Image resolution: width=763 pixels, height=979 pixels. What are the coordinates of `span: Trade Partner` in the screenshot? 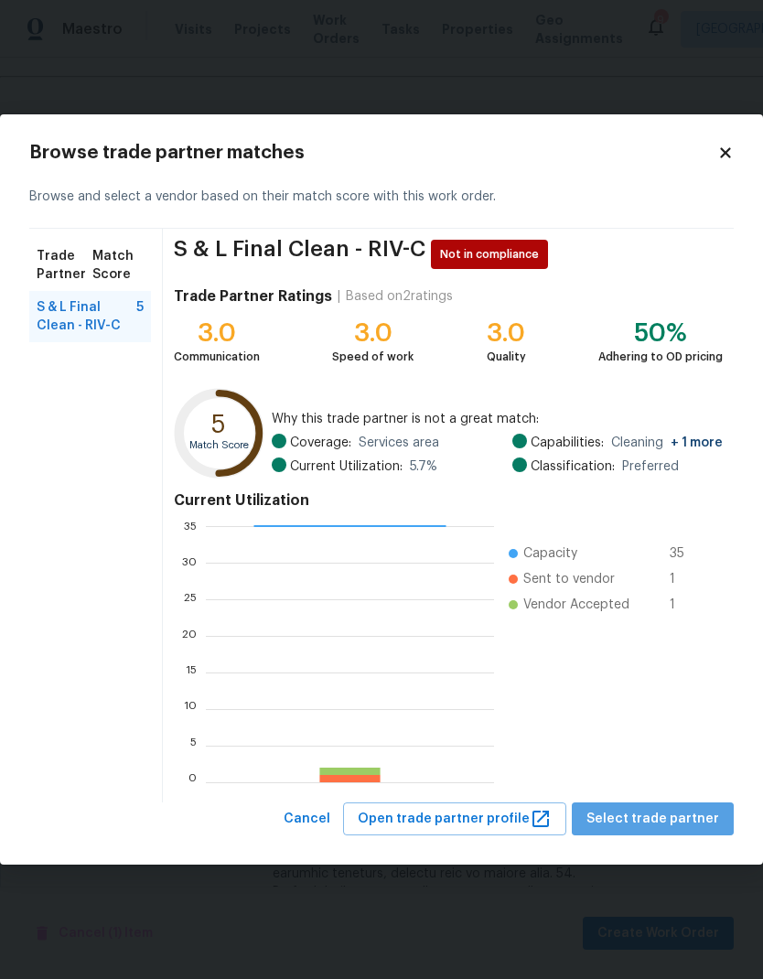 It's located at (64, 265).